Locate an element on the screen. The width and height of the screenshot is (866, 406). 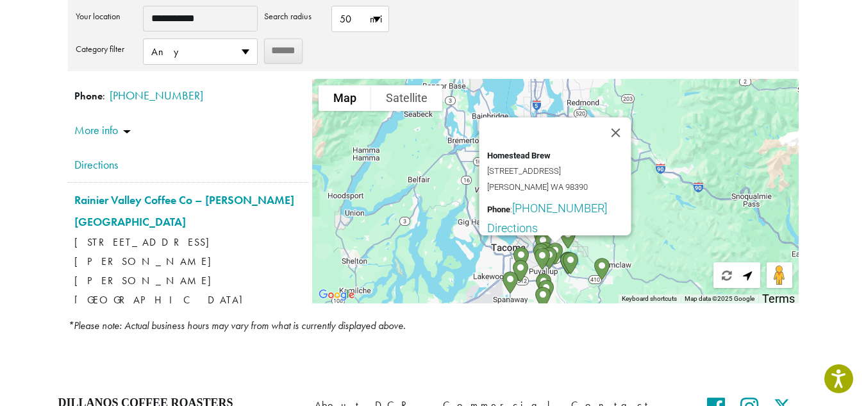
div: Java Angels is located at coordinates (568, 263).